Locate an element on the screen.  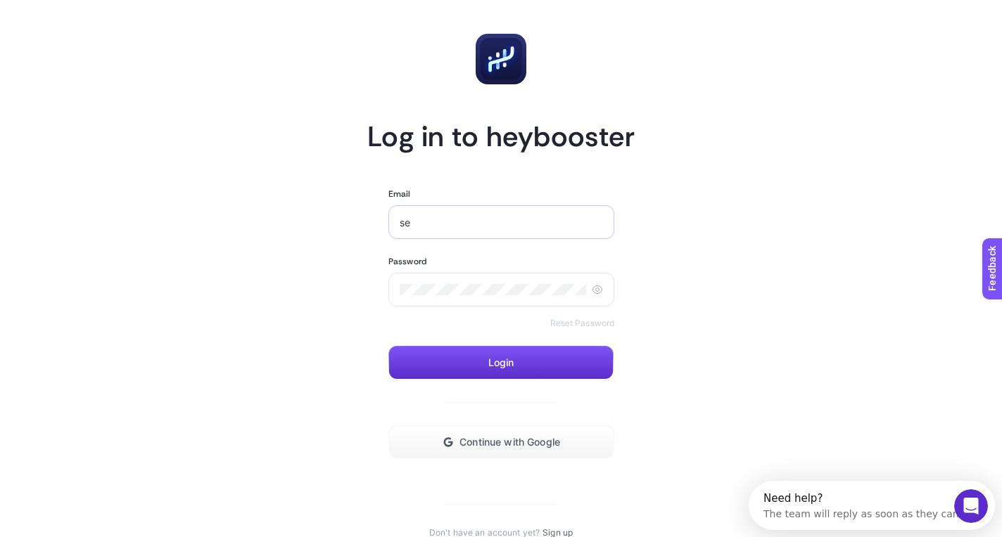
div: The team will reply as soon as they can is located at coordinates (113, 30).